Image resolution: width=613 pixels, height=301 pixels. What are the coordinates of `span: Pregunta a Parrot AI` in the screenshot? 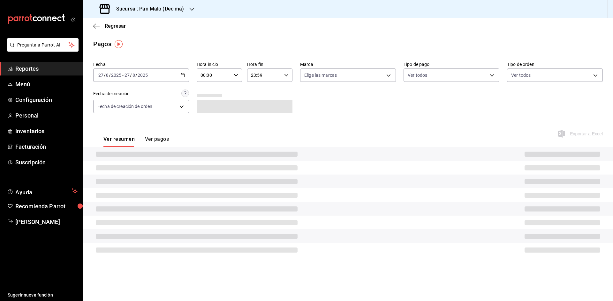 It's located at (43, 45).